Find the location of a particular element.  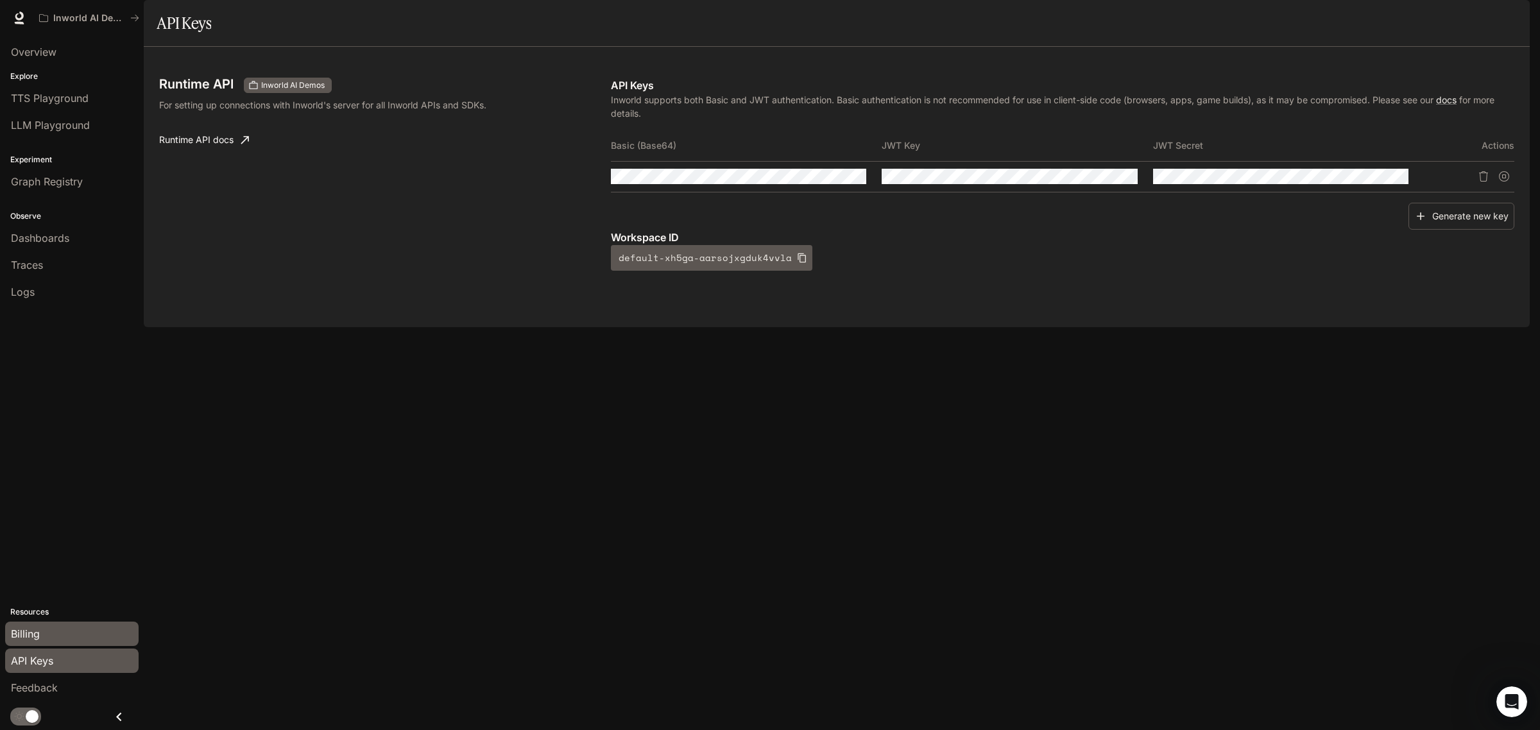

p: Inworld AI Demos is located at coordinates (89, 18).